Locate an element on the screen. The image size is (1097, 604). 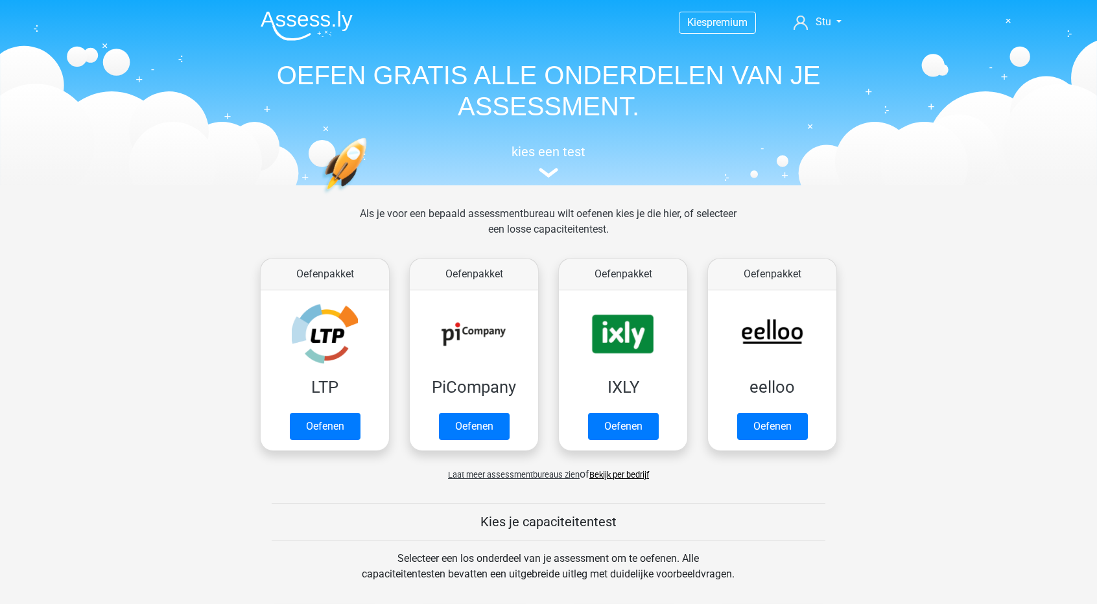
img: Assessly is located at coordinates (307, 25).